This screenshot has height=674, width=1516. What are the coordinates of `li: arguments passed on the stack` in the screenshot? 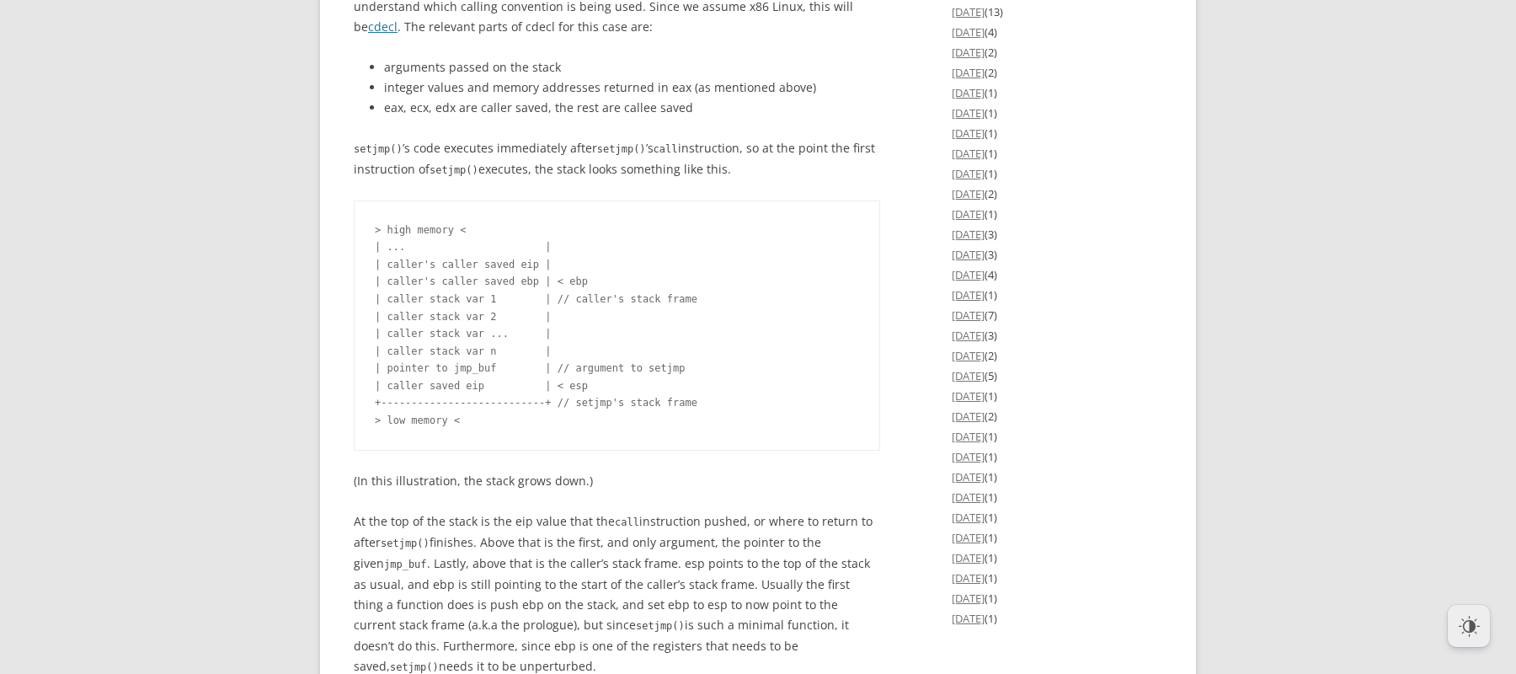 It's located at (632, 67).